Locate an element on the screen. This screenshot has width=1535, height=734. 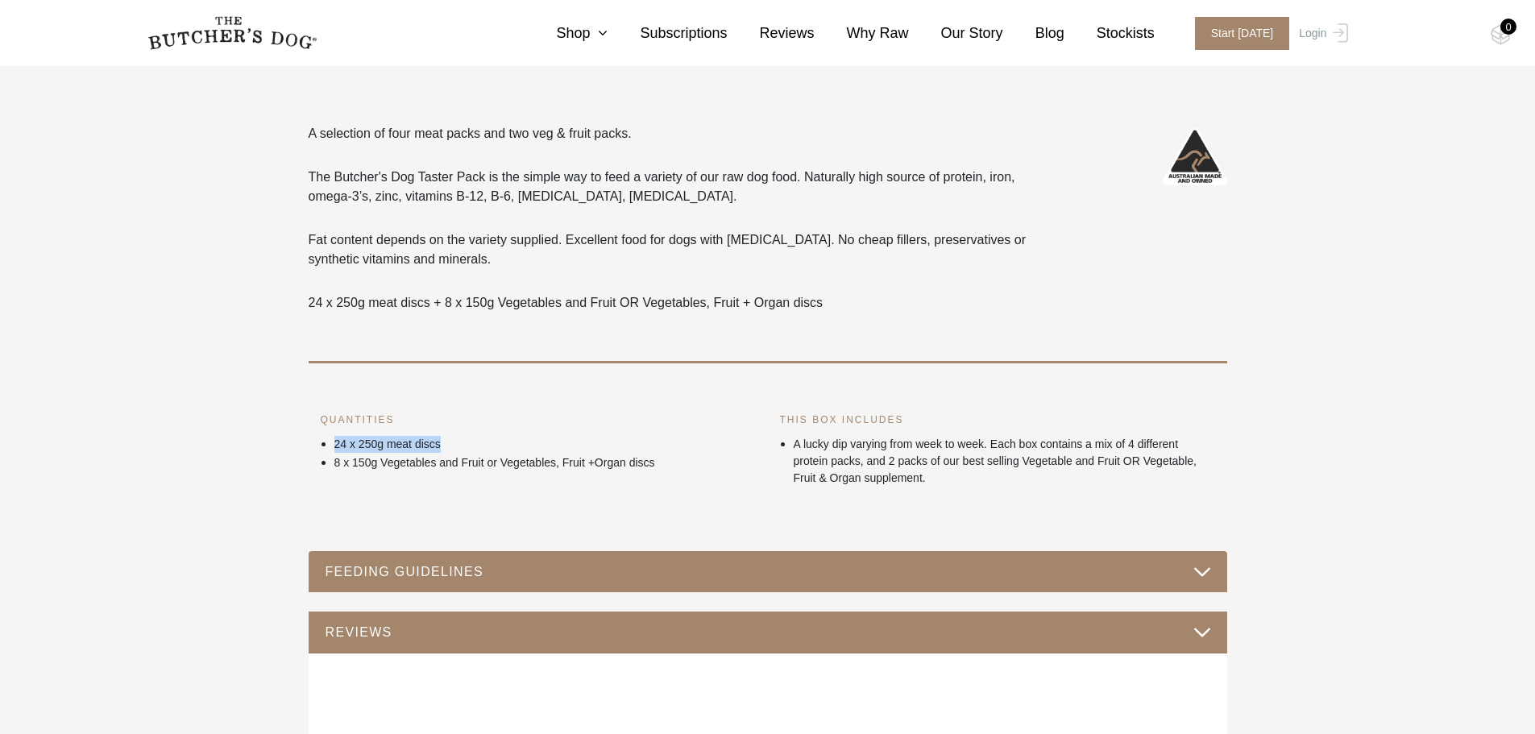
a: Blog is located at coordinates (1034, 33).